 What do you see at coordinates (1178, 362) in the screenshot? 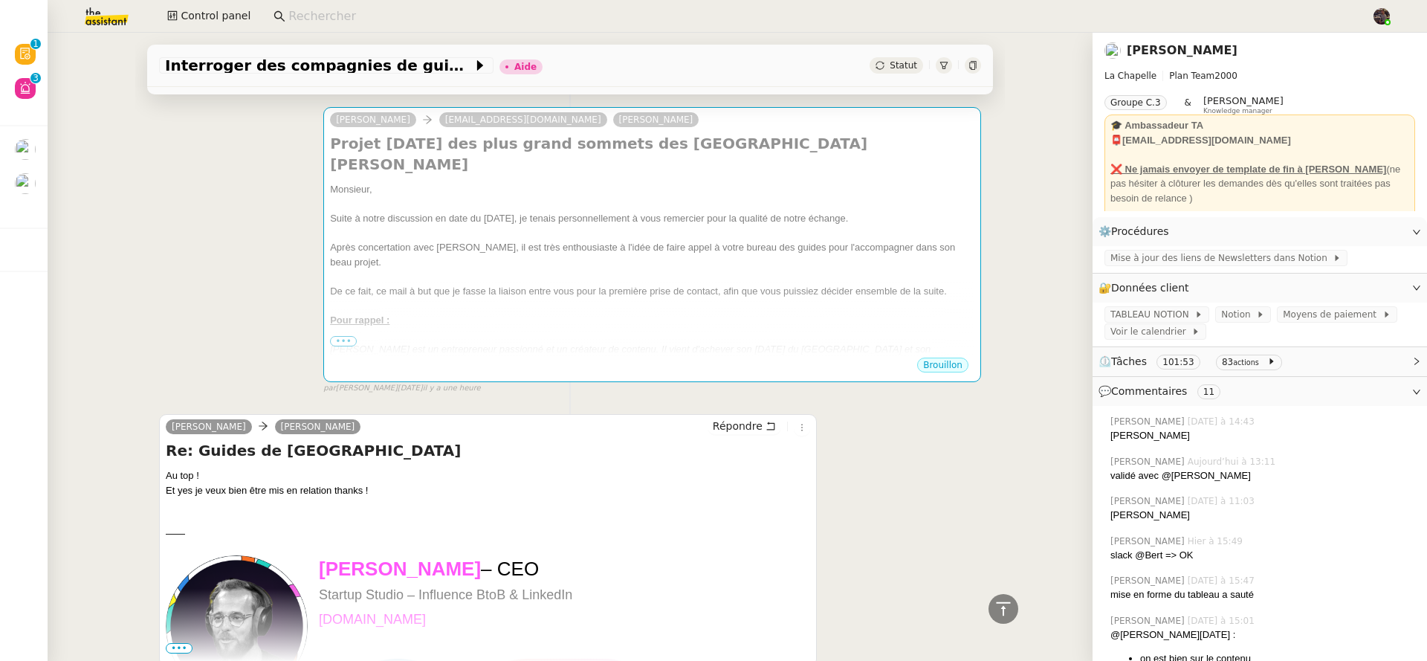
I see `nz-tag: 101:53` at bounding box center [1178, 362].